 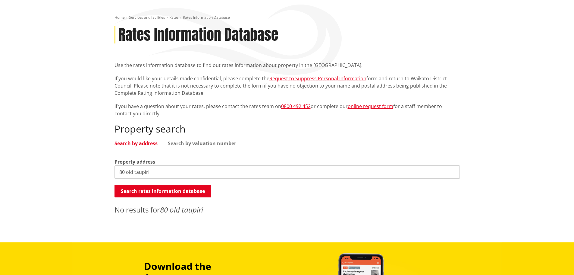 I want to click on p: If you have a question about your rates, please contact the rates team on or complete our for a s..., so click(x=287, y=110).